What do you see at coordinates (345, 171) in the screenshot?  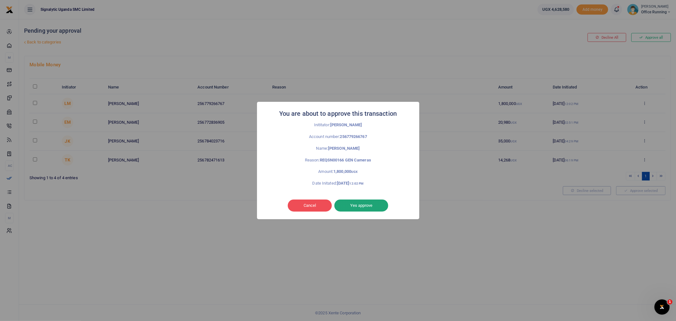 I see `strong: 1,800,000` at bounding box center [345, 171].